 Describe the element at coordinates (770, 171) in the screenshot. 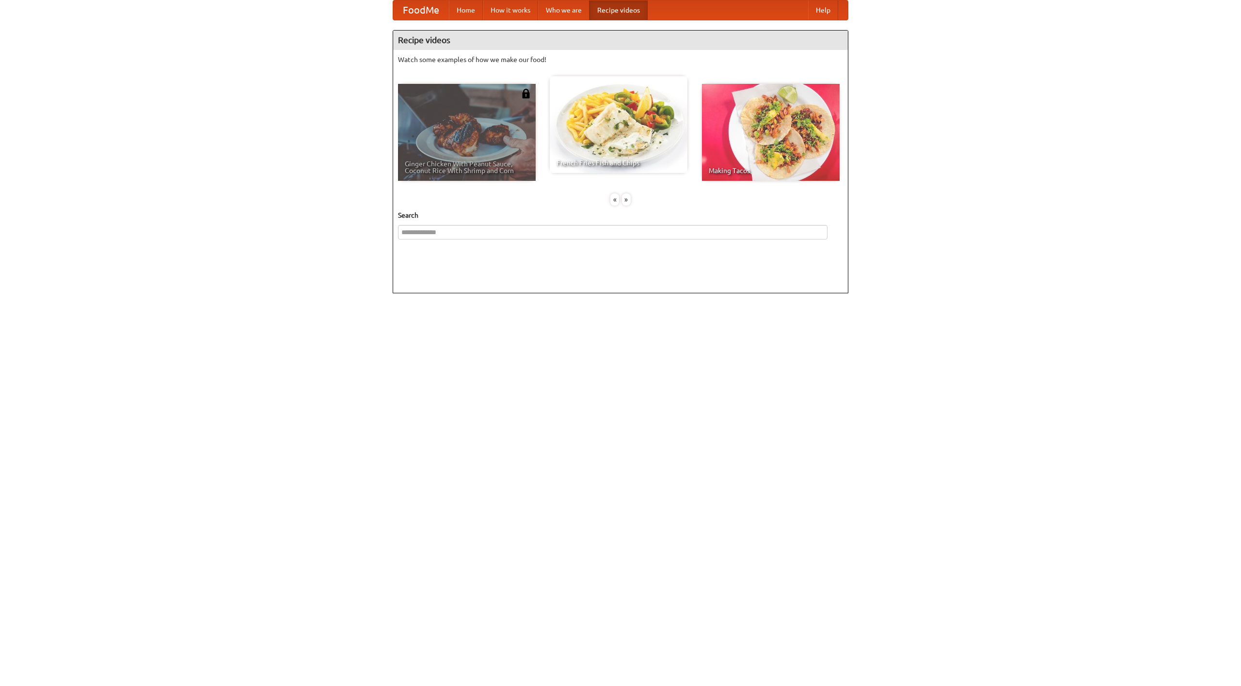

I see `span: Making Tacos` at that location.